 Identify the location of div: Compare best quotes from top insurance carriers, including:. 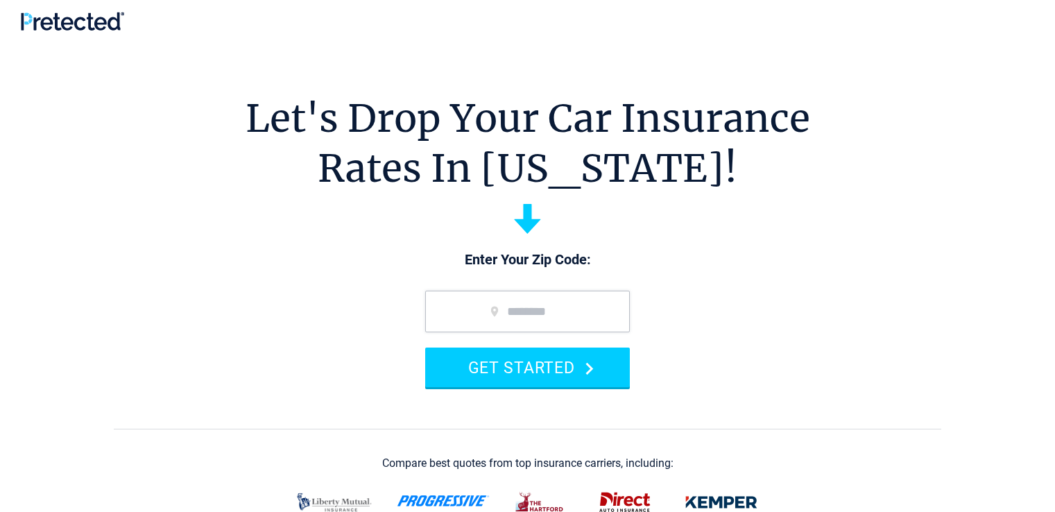
(528, 464).